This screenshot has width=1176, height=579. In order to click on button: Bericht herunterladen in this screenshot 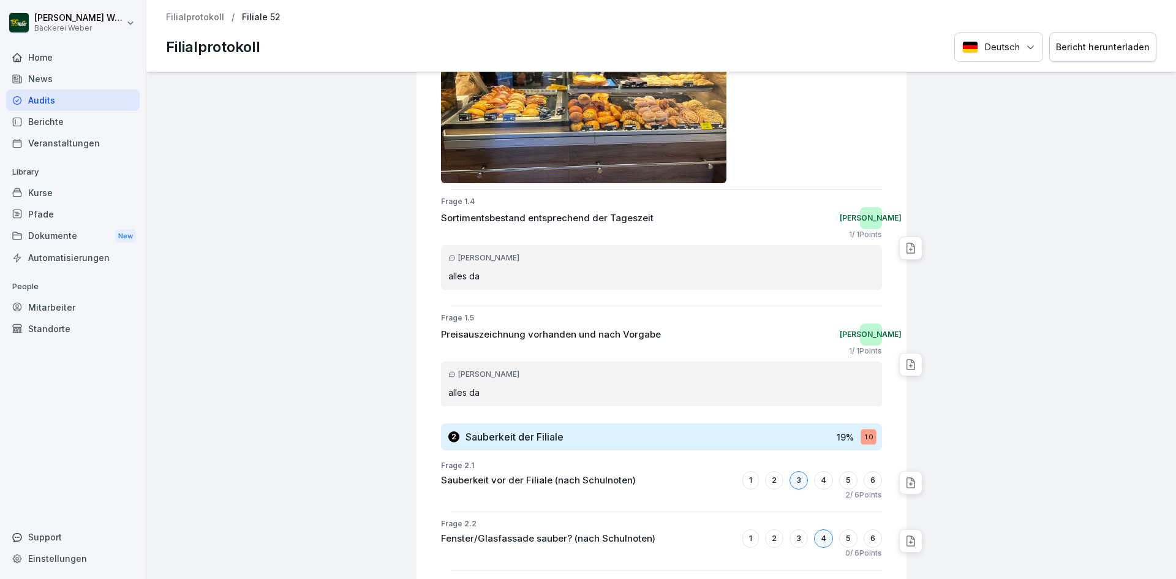, I will do `click(1102, 47)`.